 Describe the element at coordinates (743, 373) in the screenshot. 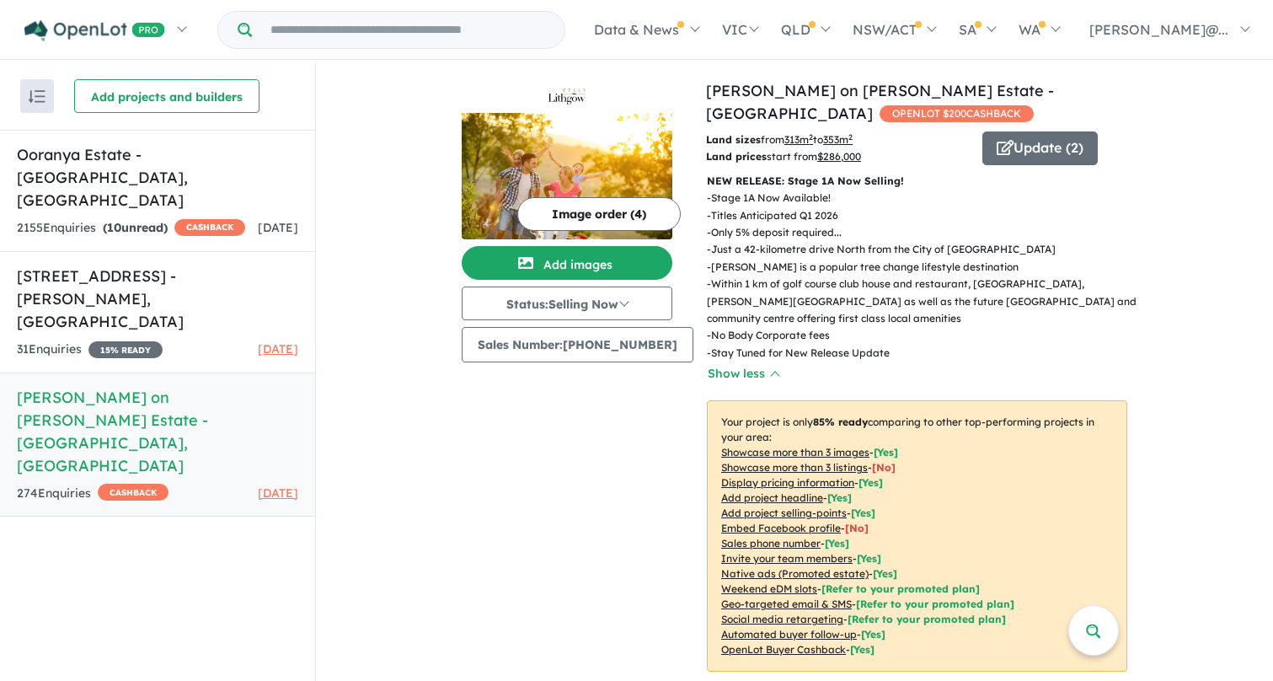

I see `button: Show less` at that location.